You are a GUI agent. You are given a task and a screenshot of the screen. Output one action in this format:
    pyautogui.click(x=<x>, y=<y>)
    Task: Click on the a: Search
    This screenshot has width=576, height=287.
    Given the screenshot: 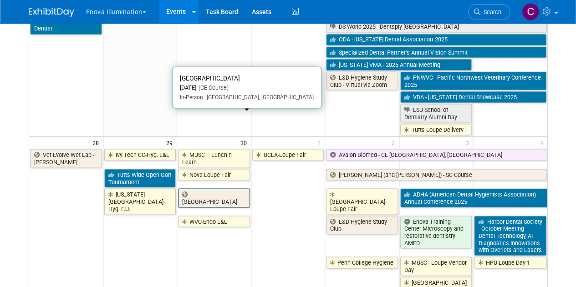 What is the action you would take?
    pyautogui.click(x=489, y=12)
    